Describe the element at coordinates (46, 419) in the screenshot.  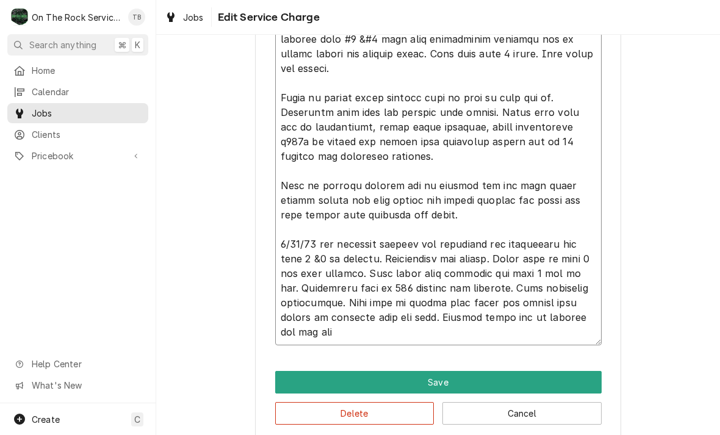
I see `span: Create` at that location.